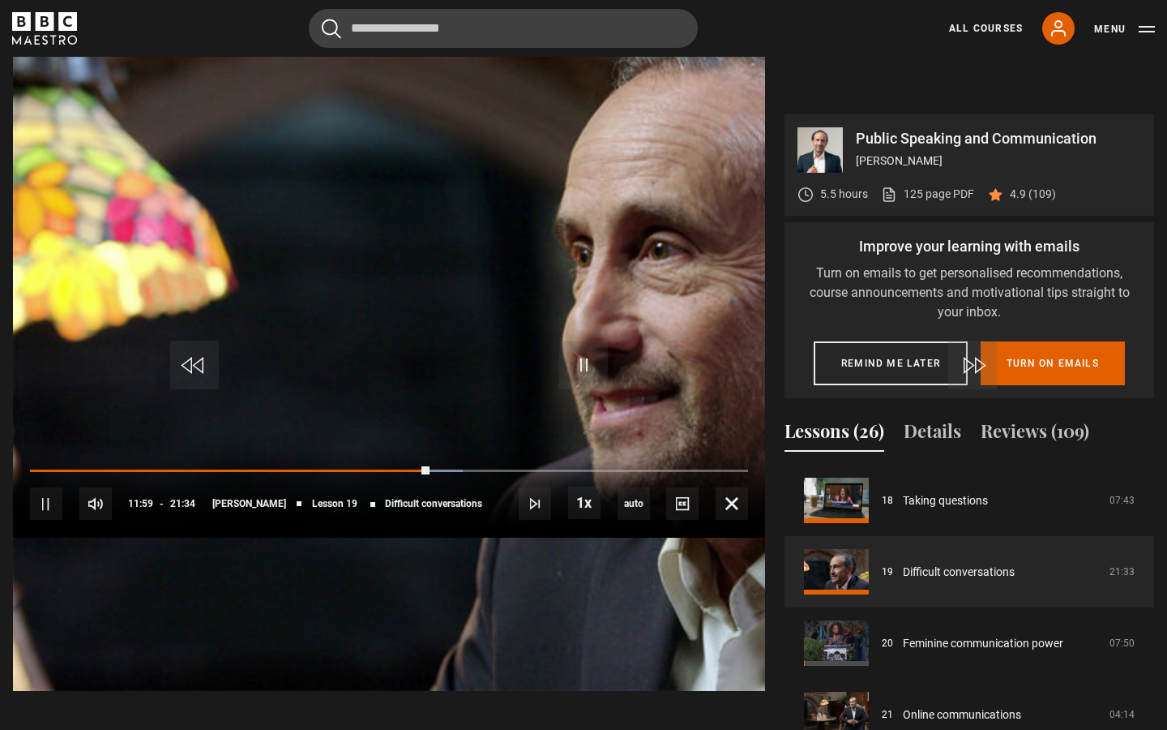 This screenshot has width=1167, height=730. I want to click on a: Online communications, so click(962, 714).